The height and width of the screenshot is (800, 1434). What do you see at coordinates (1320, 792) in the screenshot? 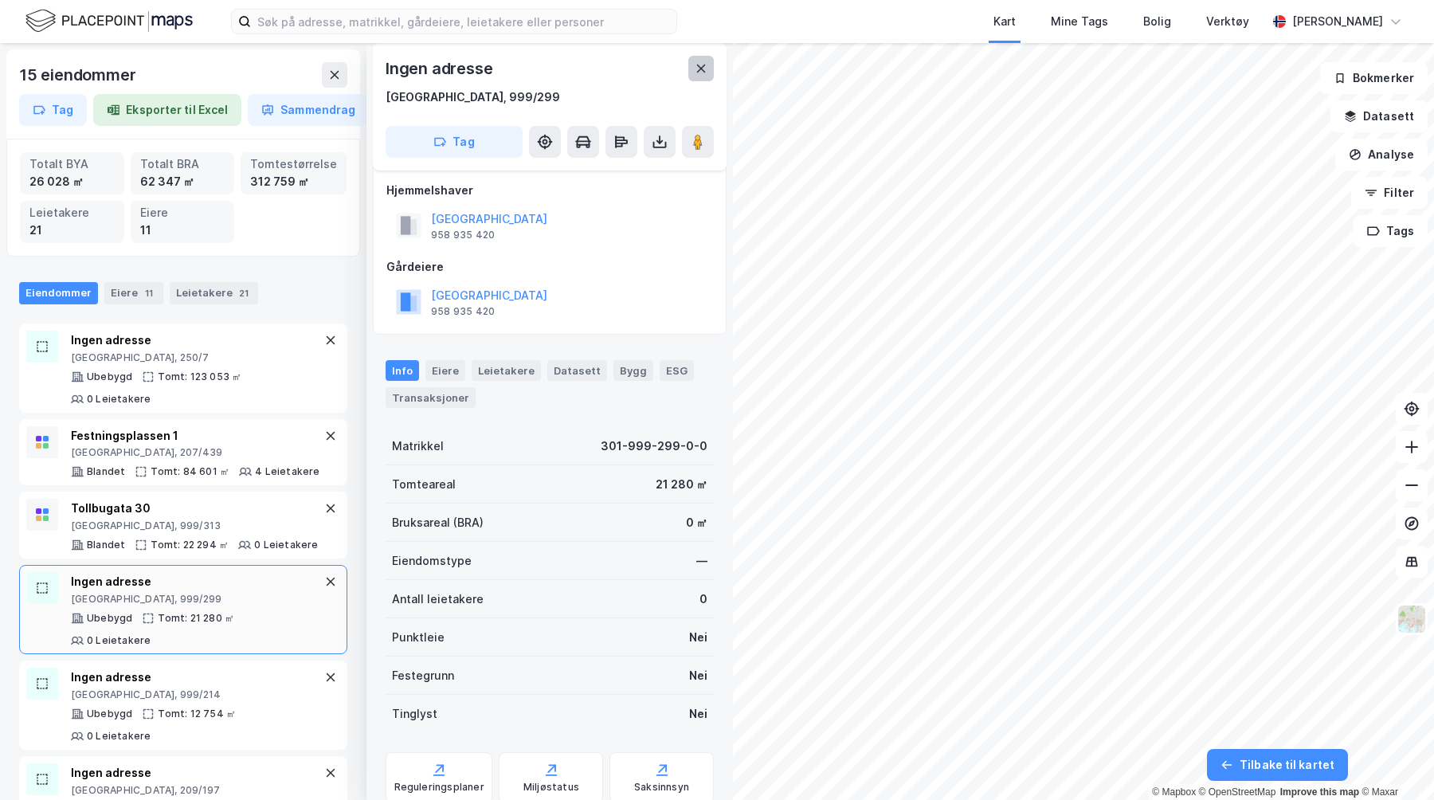
I see `a: Improve this map` at bounding box center [1320, 792].